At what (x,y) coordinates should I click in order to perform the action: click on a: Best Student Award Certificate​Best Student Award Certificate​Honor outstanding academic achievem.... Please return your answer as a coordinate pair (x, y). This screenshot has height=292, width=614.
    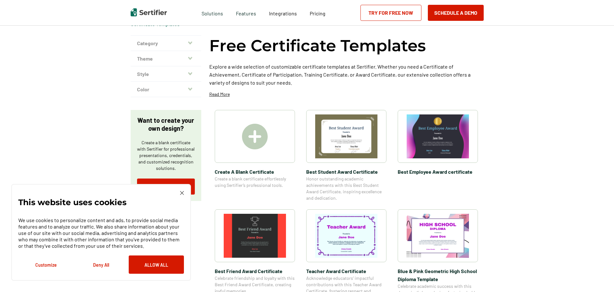
    Looking at the image, I should click on (346, 156).